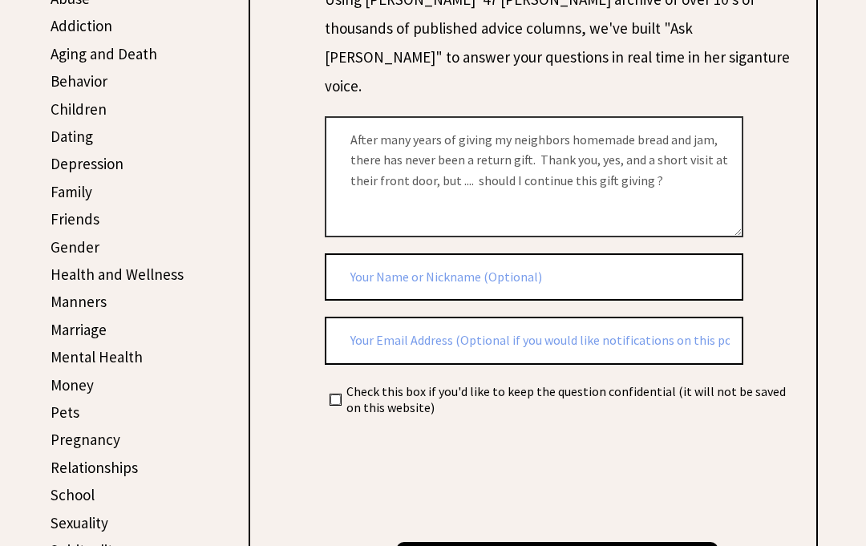 The width and height of the screenshot is (866, 546). Describe the element at coordinates (71, 136) in the screenshot. I see `a: Dating` at that location.